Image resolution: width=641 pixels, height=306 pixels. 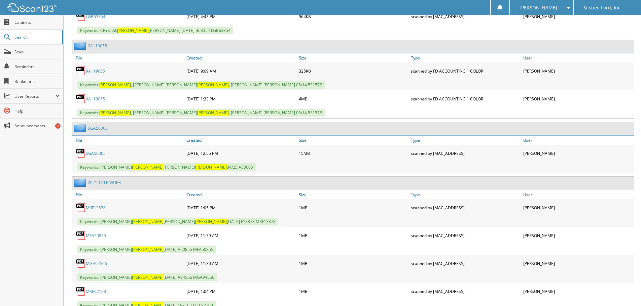 What do you see at coordinates (104, 183) in the screenshot?
I see `a: 2021 TITLE WORK` at bounding box center [104, 183].